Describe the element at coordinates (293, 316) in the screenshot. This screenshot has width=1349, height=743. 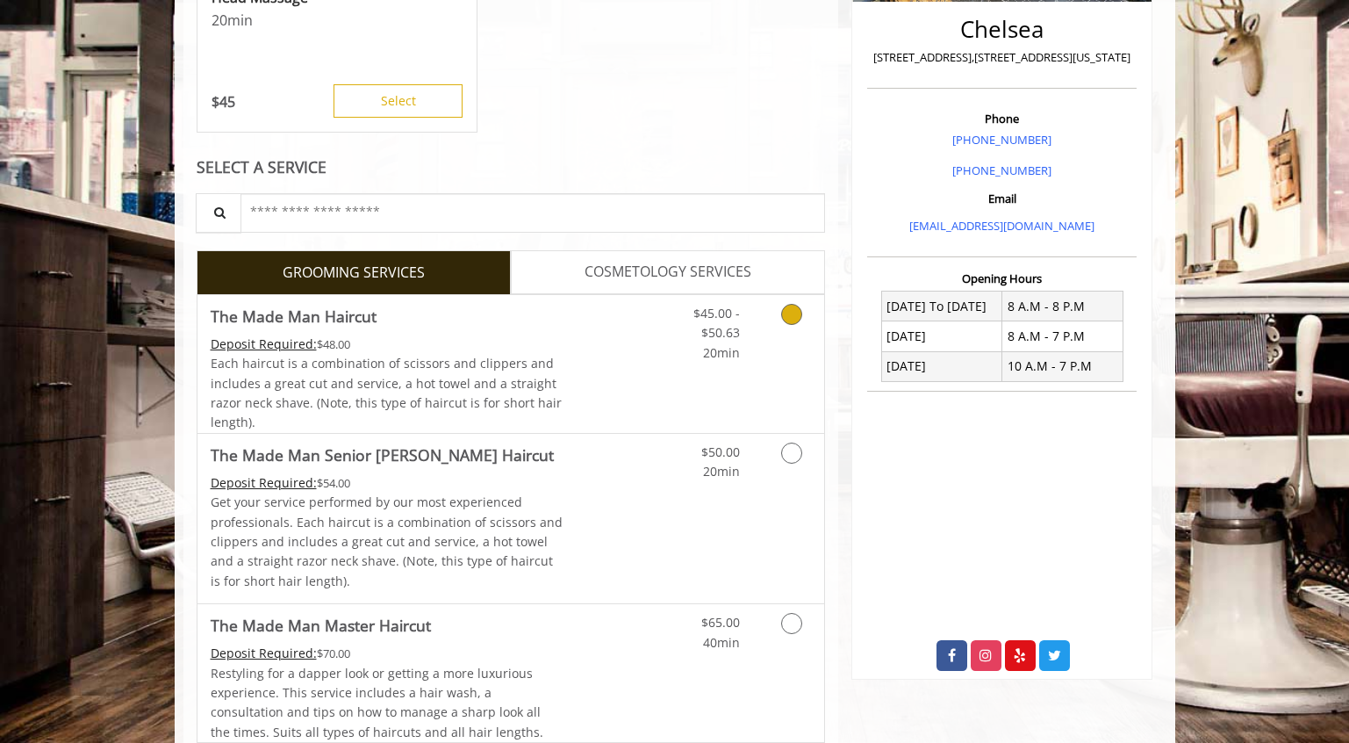
I see `b: The Made Man Haircut` at that location.